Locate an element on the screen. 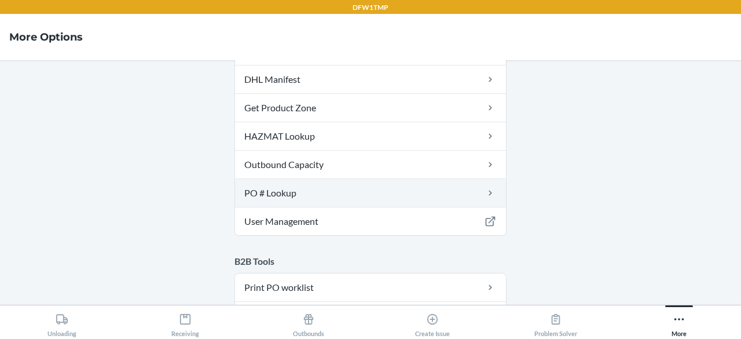 This screenshot has width=741, height=339. a: Outbound Capacity is located at coordinates (371, 165).